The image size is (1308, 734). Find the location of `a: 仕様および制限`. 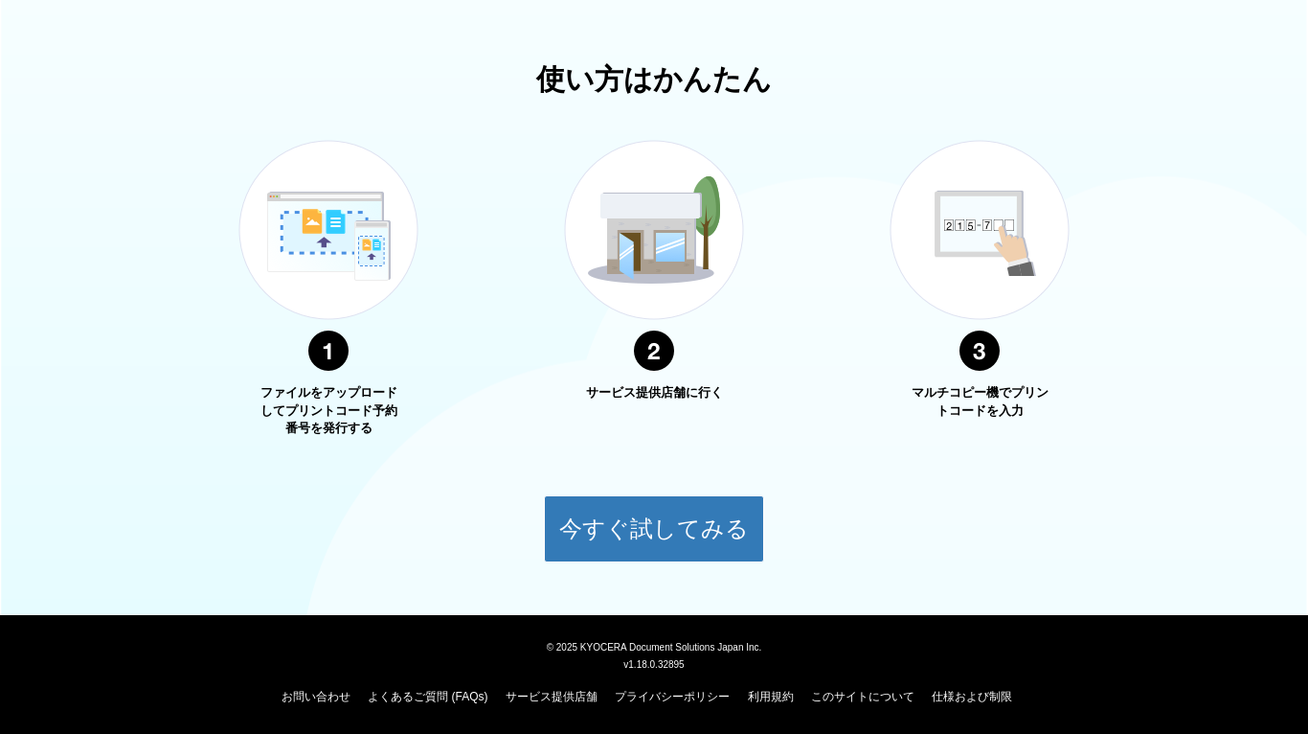

a: 仕様および制限 is located at coordinates (972, 696).